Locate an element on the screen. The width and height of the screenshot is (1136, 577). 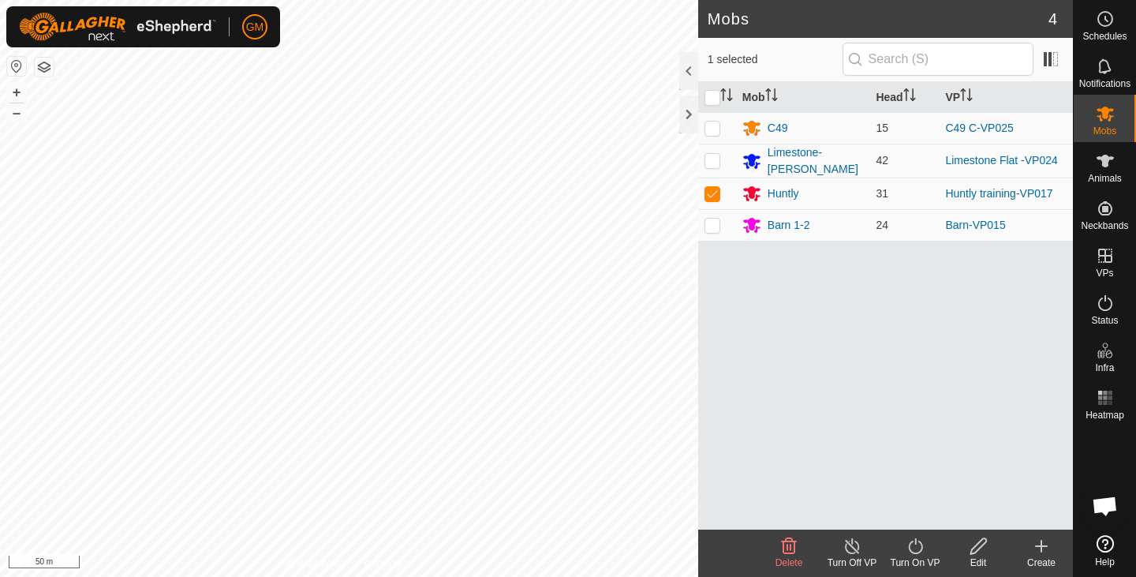
a: Privacy Policy is located at coordinates (315, 563).